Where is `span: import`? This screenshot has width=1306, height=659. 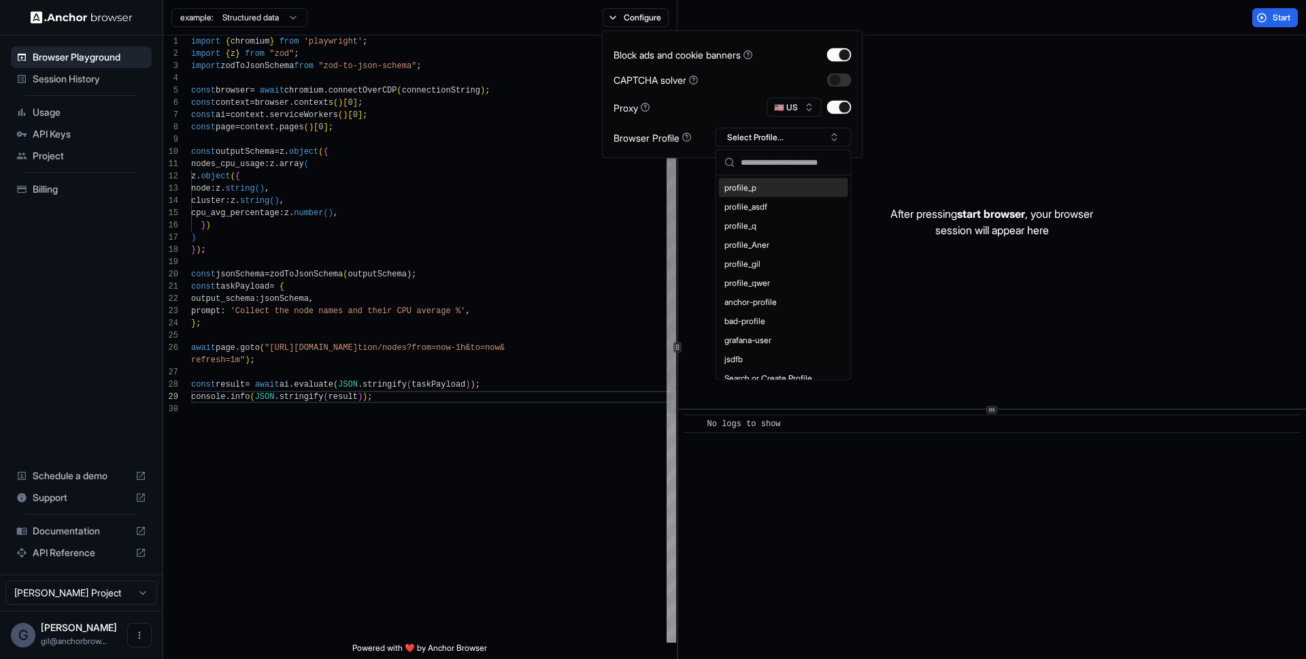 span: import is located at coordinates (205, 66).